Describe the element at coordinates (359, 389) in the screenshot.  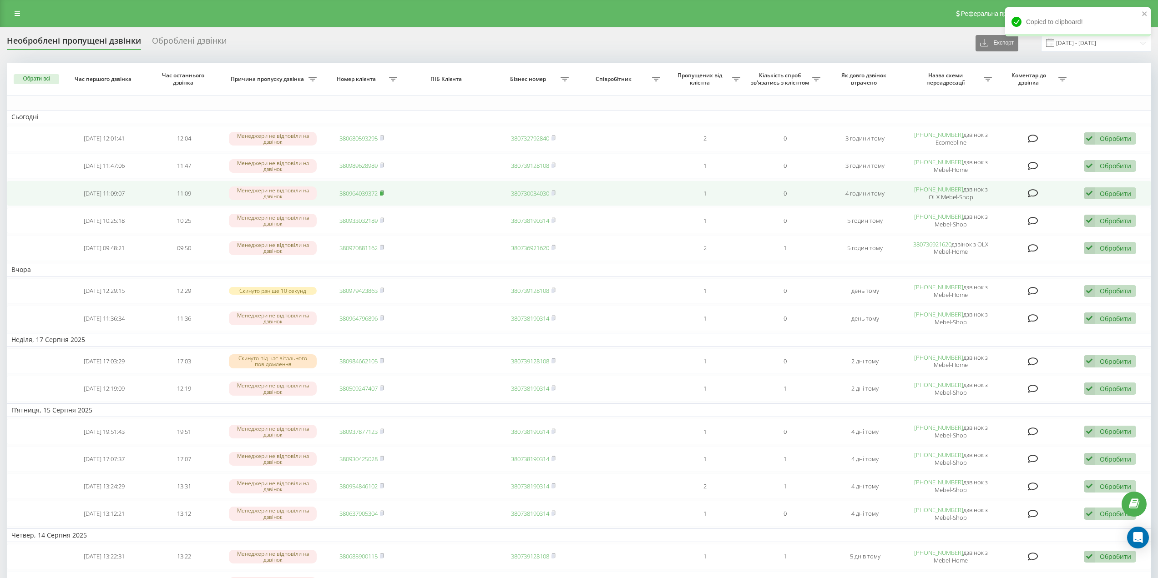
I see `a: 380509247407` at that location.